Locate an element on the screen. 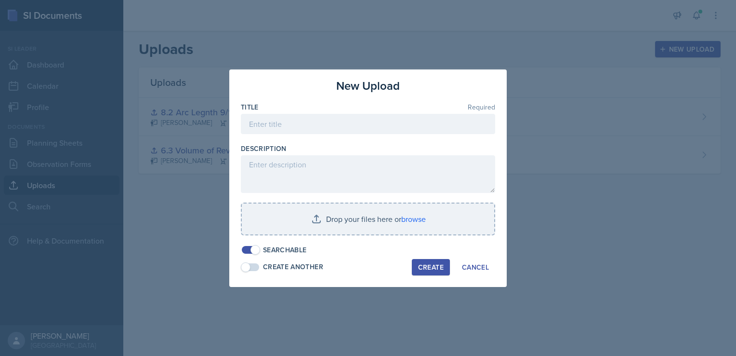 This screenshot has height=356, width=736. label: Title is located at coordinates (250, 107).